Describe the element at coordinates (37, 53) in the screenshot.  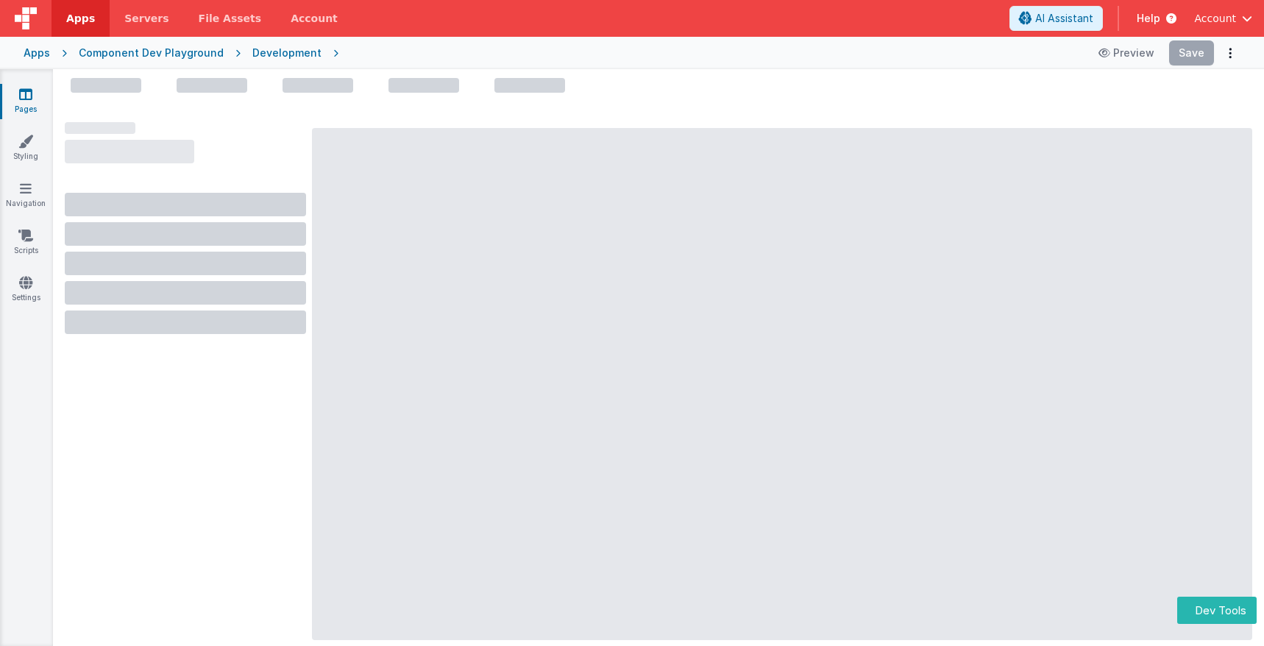
I see `div: Apps` at that location.